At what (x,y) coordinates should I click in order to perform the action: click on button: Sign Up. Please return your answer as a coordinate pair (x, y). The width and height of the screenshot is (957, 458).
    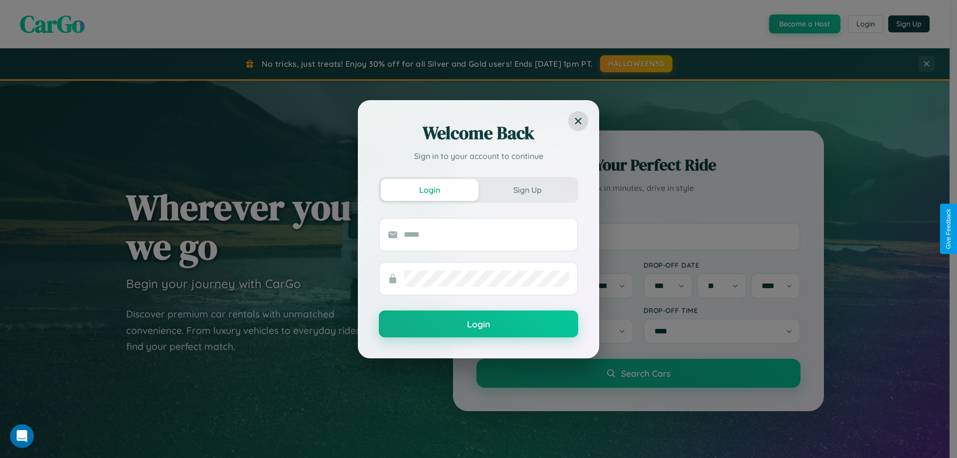
    Looking at the image, I should click on (527, 190).